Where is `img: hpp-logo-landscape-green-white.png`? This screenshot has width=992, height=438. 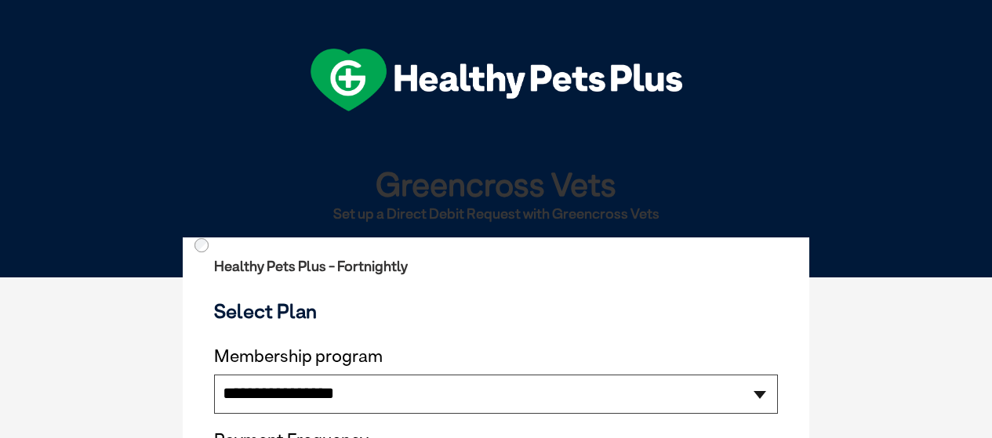
img: hpp-logo-landscape-green-white.png is located at coordinates (496, 80).